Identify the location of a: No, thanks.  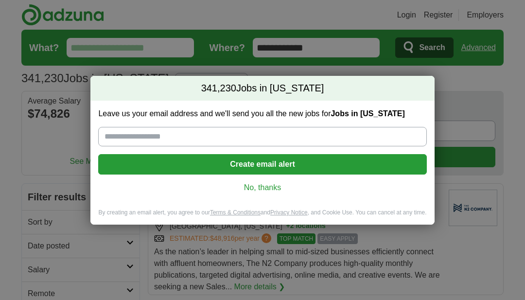
(262, 188).